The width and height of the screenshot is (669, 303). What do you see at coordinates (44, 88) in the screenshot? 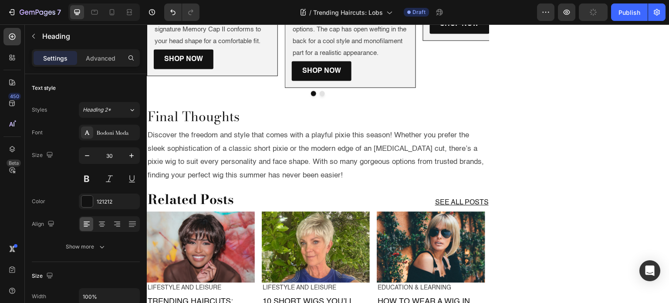
I see `div: Text style` at bounding box center [44, 88].